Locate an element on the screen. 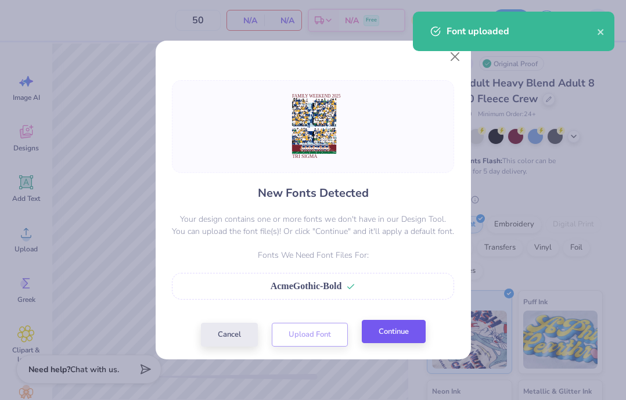 This screenshot has height=400, width=626. span: AcmeGothic-Bold is located at coordinates (306, 286).